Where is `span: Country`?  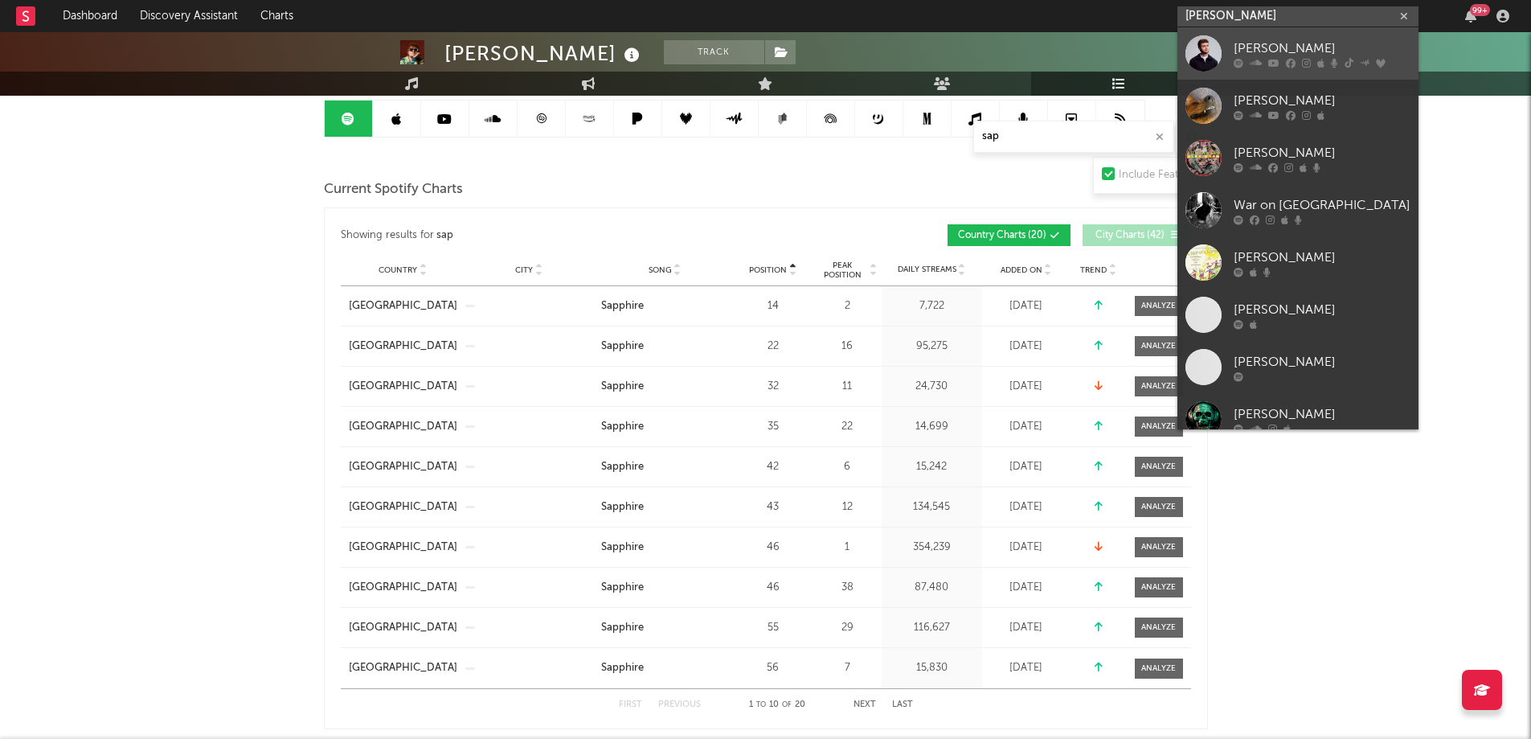
span: Country is located at coordinates (398, 270).